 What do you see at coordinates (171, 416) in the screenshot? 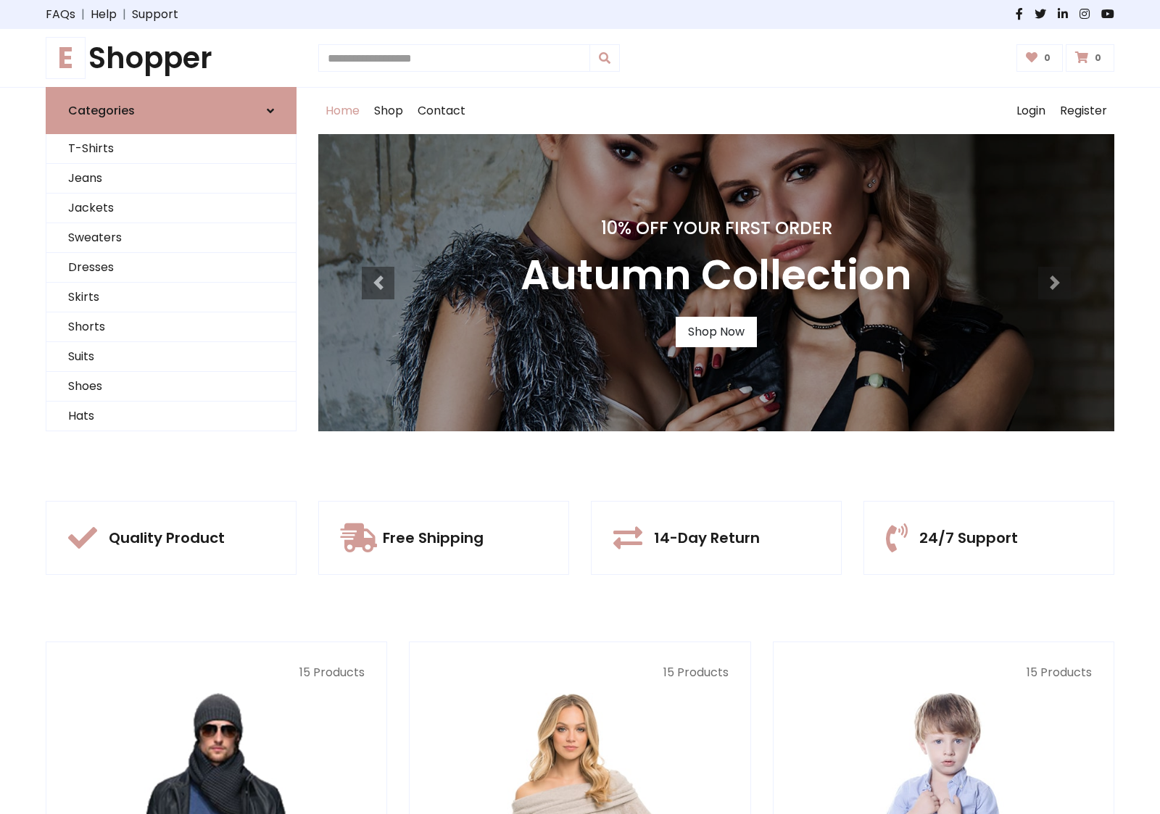
I see `a: Hats` at bounding box center [171, 416].